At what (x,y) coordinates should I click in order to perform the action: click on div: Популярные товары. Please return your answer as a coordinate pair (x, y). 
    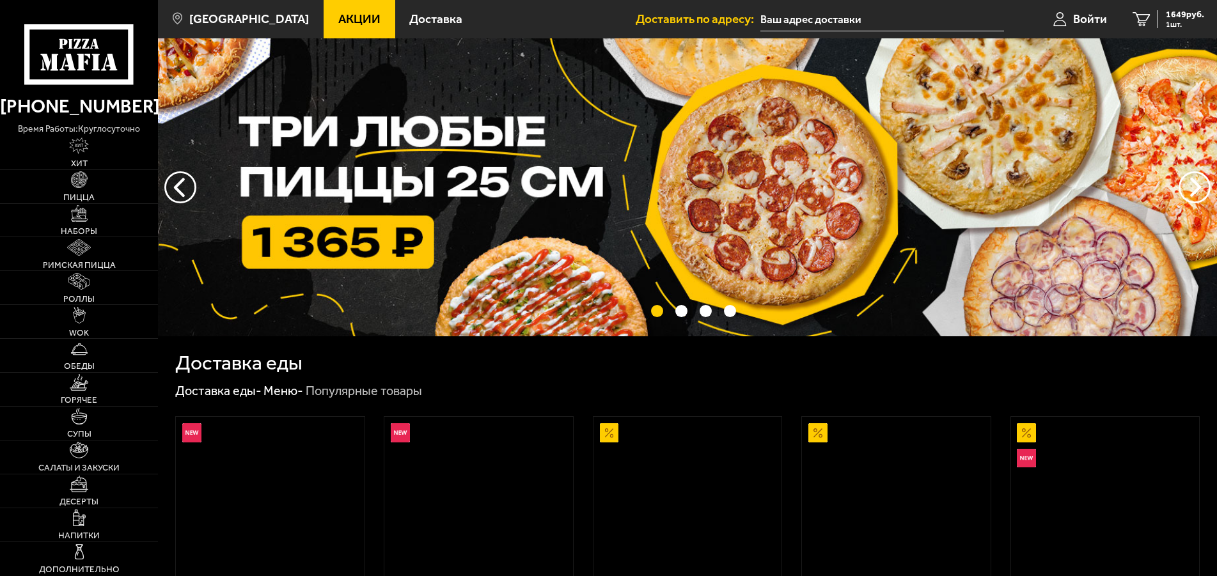
    Looking at the image, I should click on (364, 391).